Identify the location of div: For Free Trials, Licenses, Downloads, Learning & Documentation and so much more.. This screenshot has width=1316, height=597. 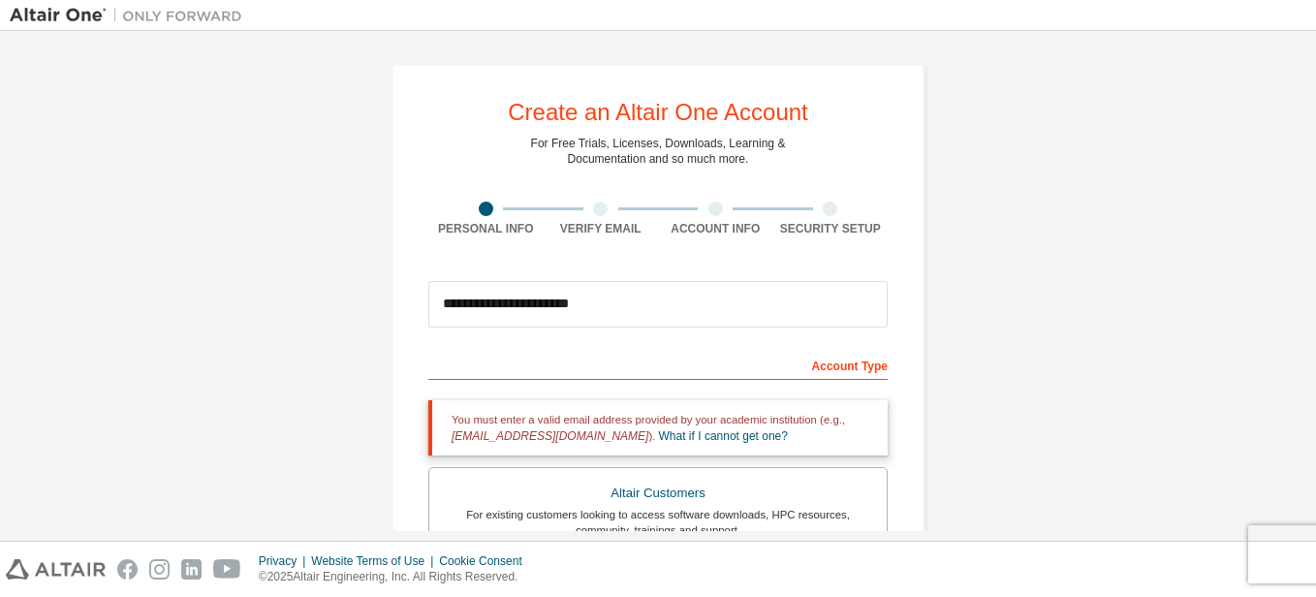
(658, 151).